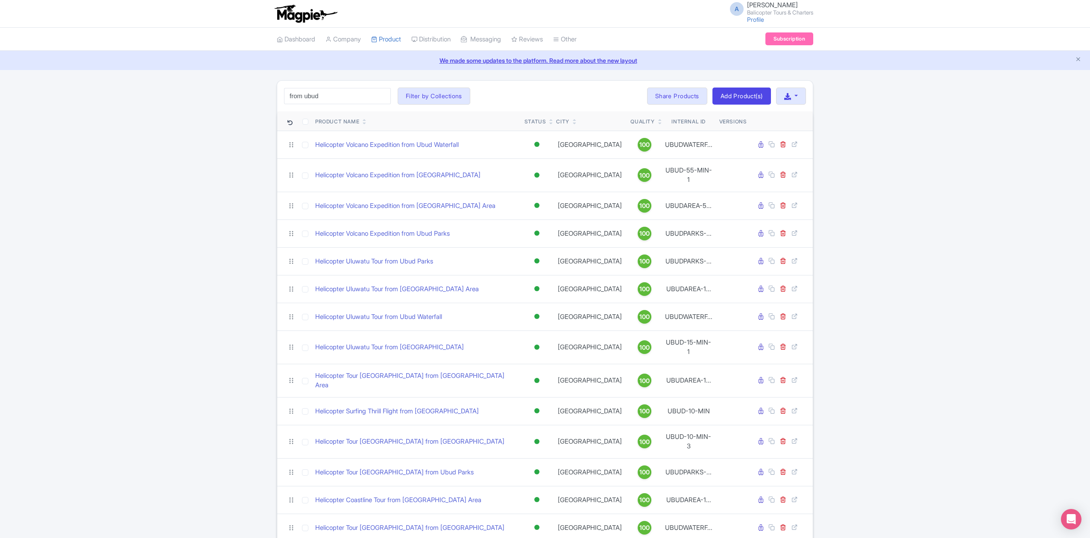 This screenshot has height=538, width=1090. I want to click on div: Status, so click(535, 122).